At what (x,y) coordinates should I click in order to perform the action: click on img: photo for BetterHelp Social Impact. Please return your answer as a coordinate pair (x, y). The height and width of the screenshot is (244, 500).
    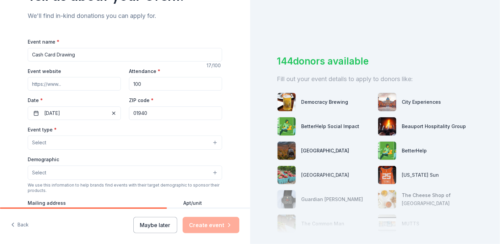
    Looking at the image, I should click on (287, 126).